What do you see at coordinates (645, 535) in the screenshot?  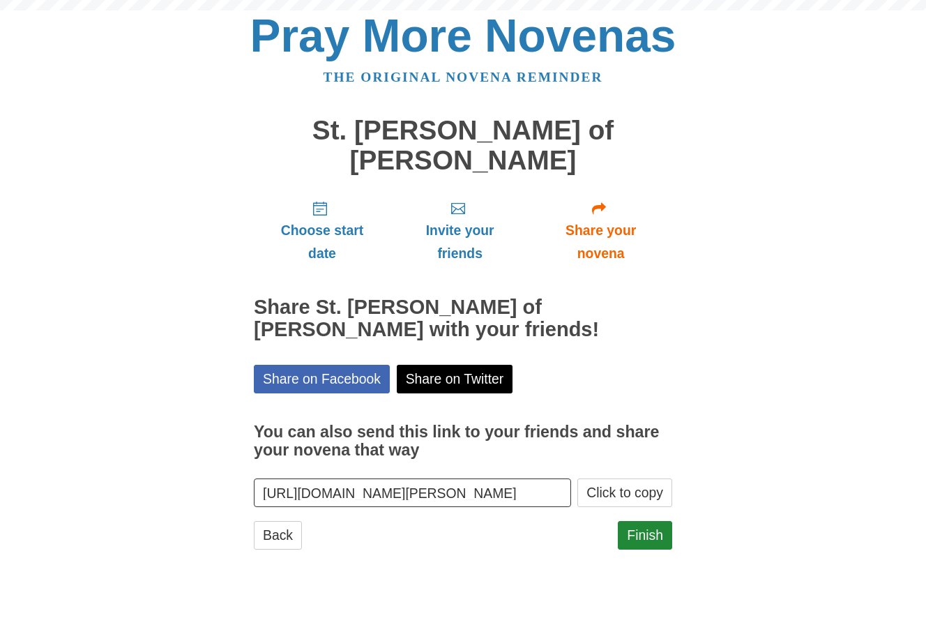 I see `a: Finish` at bounding box center [645, 535].